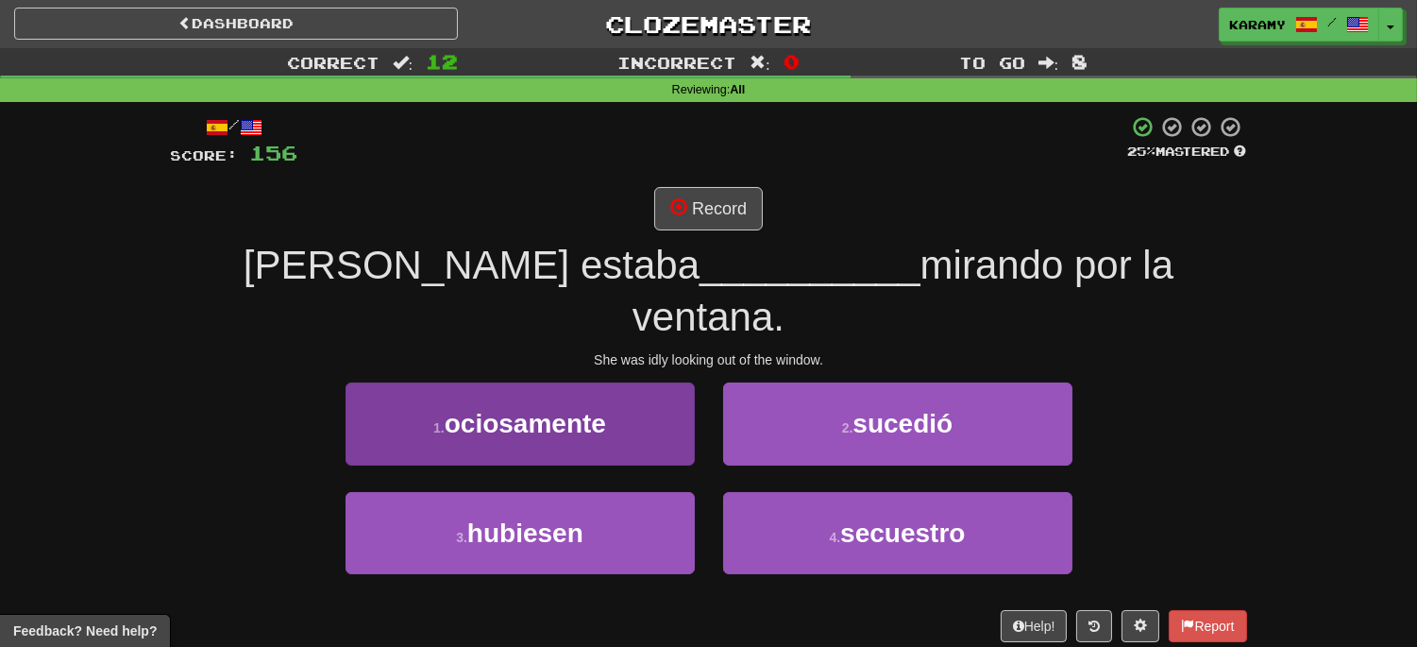 The width and height of the screenshot is (1417, 647). What do you see at coordinates (442, 61) in the screenshot?
I see `span: 12` at bounding box center [442, 61].